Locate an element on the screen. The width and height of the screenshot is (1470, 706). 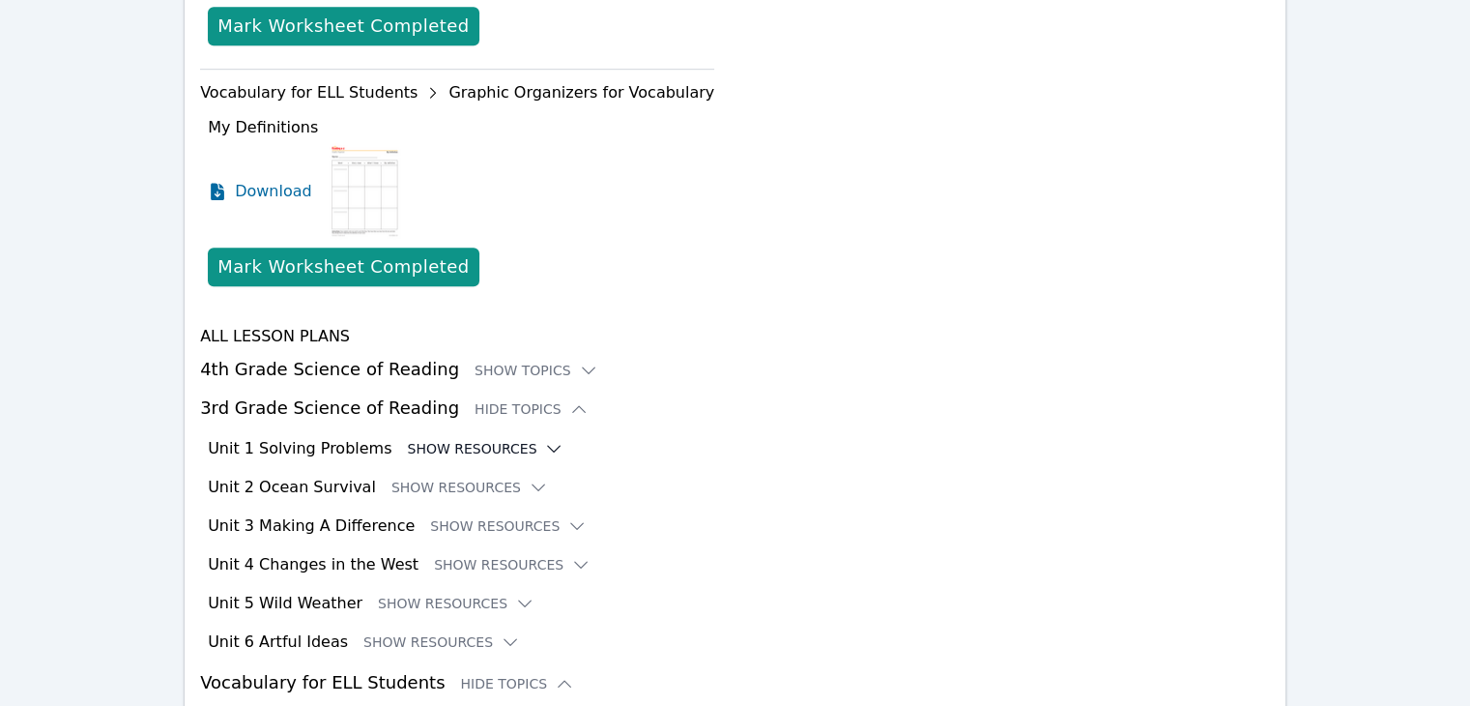
h3: Unit 6 Artful Ideas is located at coordinates (277, 642).